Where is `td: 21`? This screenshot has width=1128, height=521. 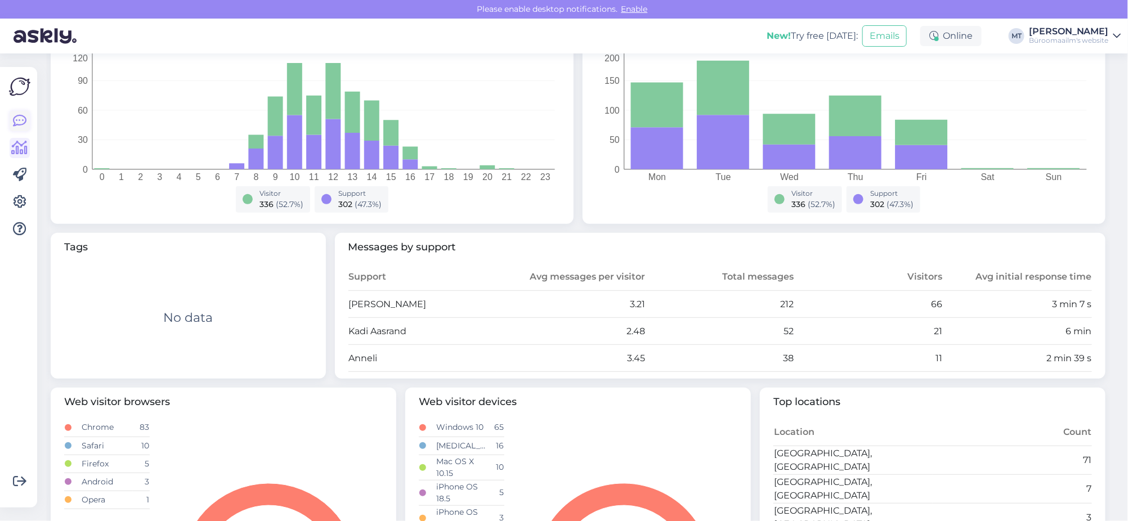
td: 21 is located at coordinates (869, 332).